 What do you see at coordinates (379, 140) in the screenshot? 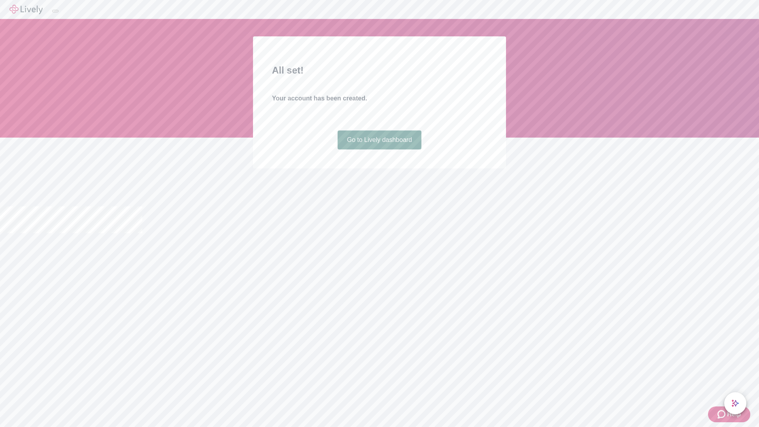
I see `a: Go to Lively dashboard` at bounding box center [379, 140].